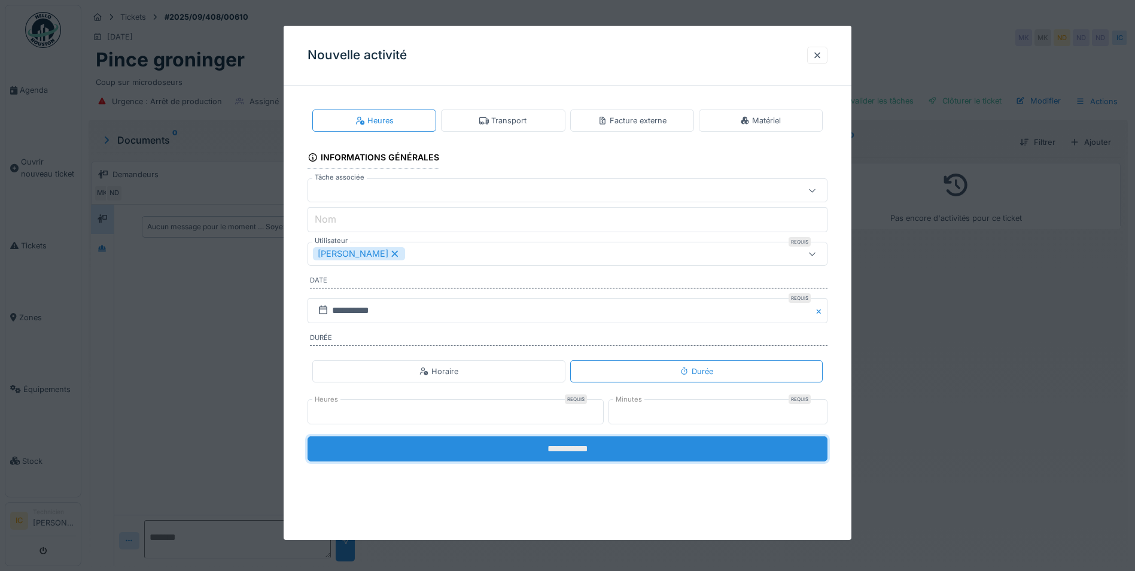 This screenshot has width=1135, height=571. What do you see at coordinates (331, 241) in the screenshot?
I see `label: Utilisateur` at bounding box center [331, 241].